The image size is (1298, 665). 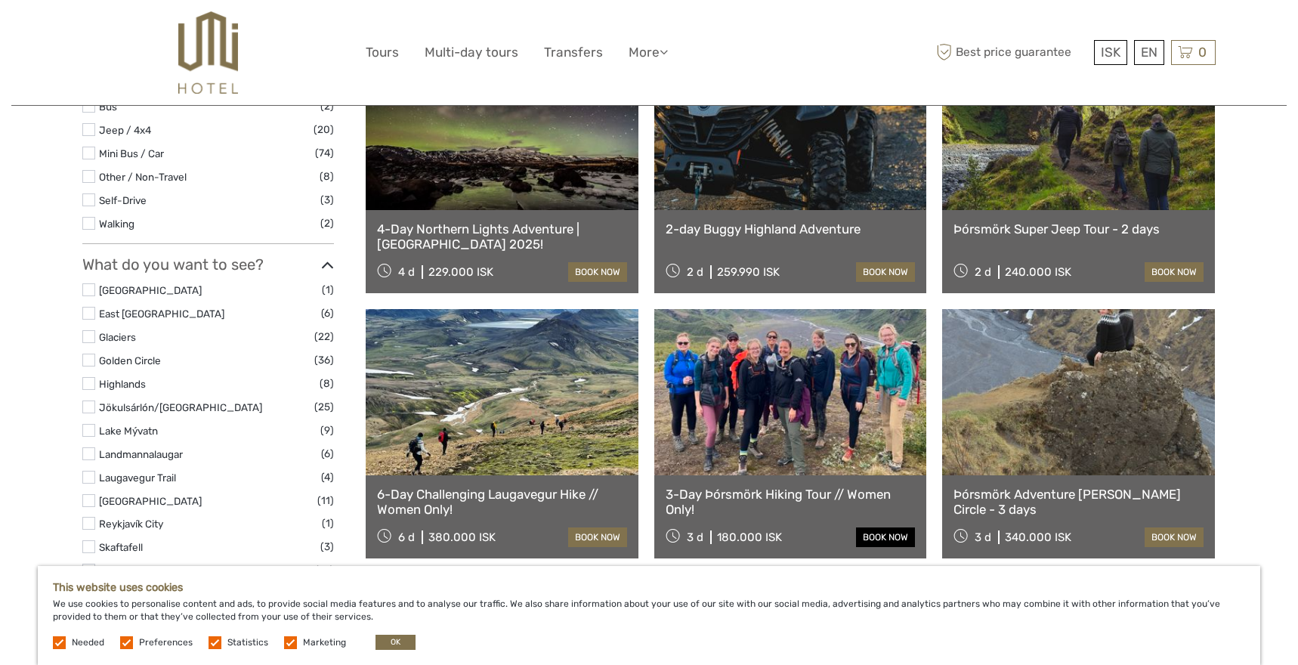 I want to click on a: Tours, so click(x=382, y=52).